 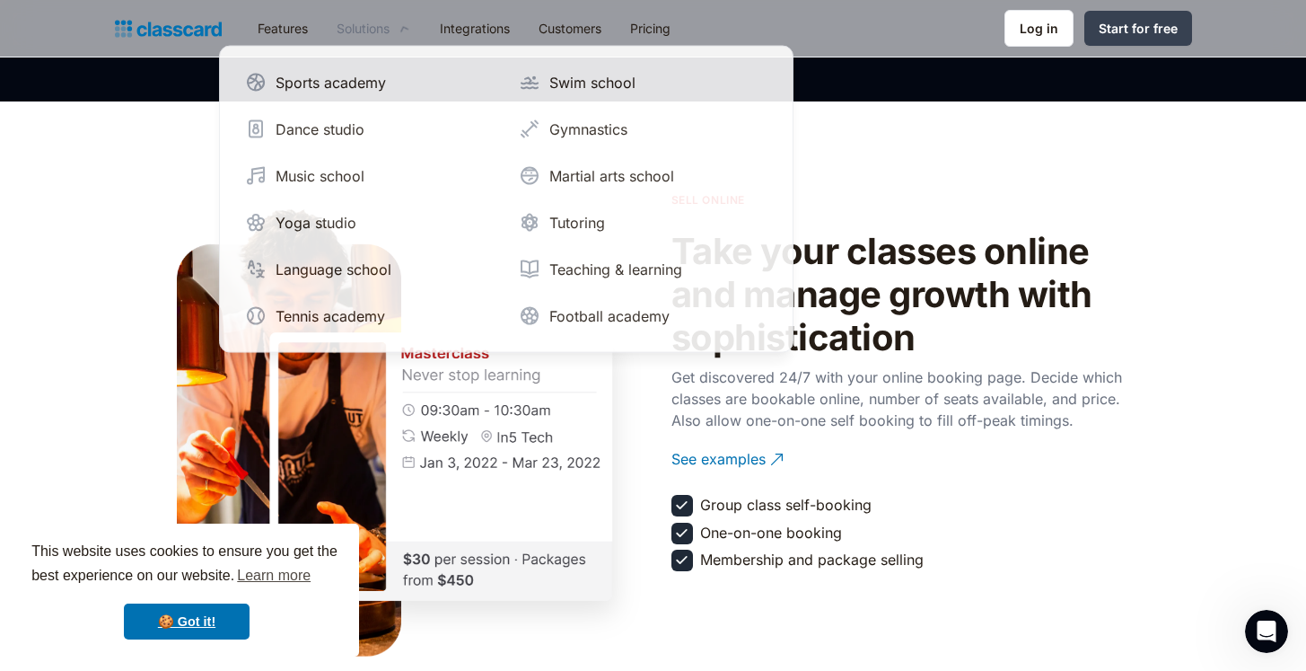 I want to click on div: Start for free, so click(x=1138, y=28).